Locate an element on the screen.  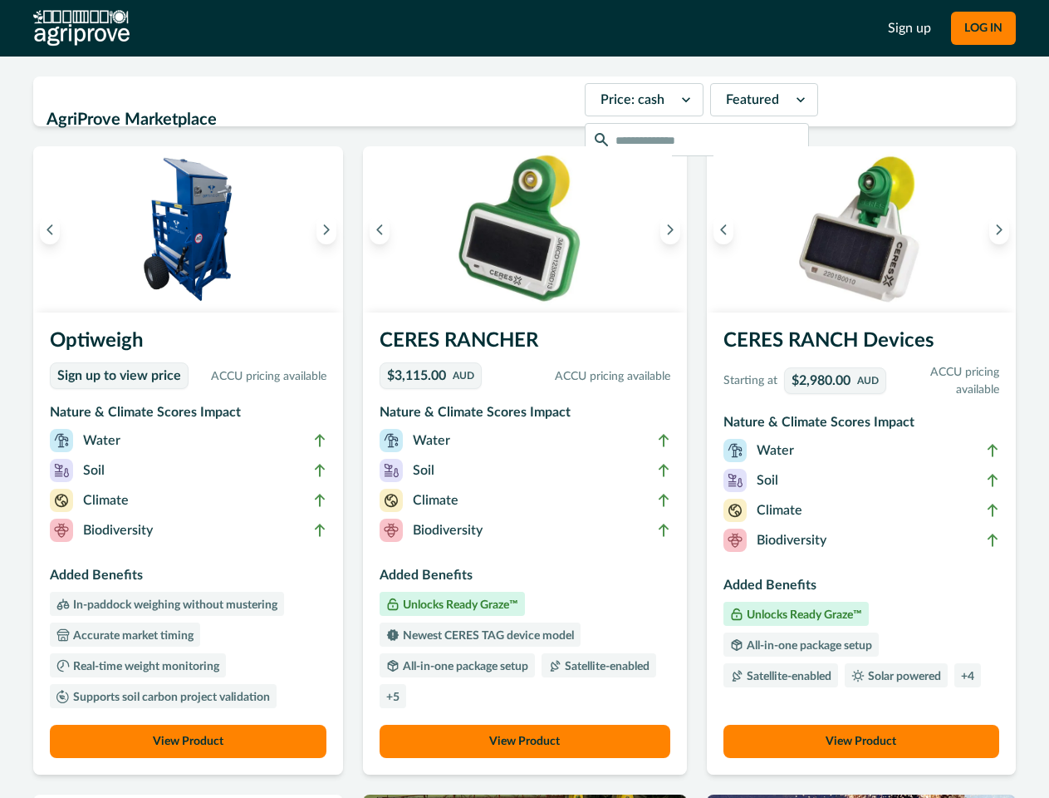
p: Newest CERES TAG device model is located at coordinates (487, 636).